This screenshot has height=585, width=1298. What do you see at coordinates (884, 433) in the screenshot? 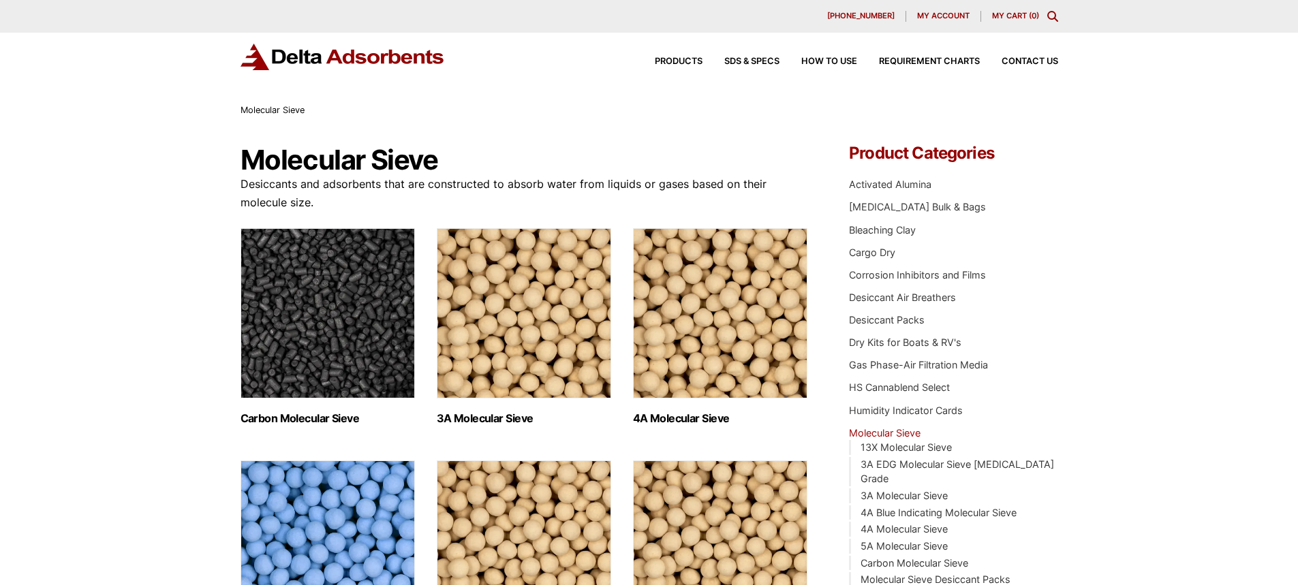
I see `a: Molecular Sieve` at bounding box center [884, 433].